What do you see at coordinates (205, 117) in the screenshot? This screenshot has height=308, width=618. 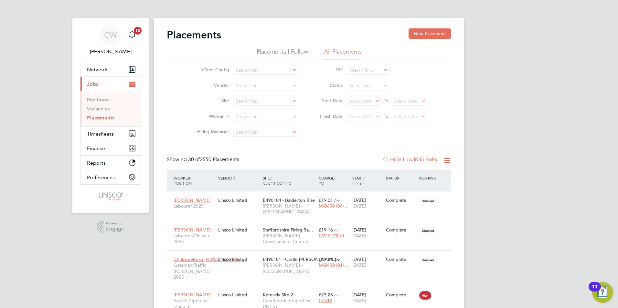 I see `label: Worker` at bounding box center [205, 117].